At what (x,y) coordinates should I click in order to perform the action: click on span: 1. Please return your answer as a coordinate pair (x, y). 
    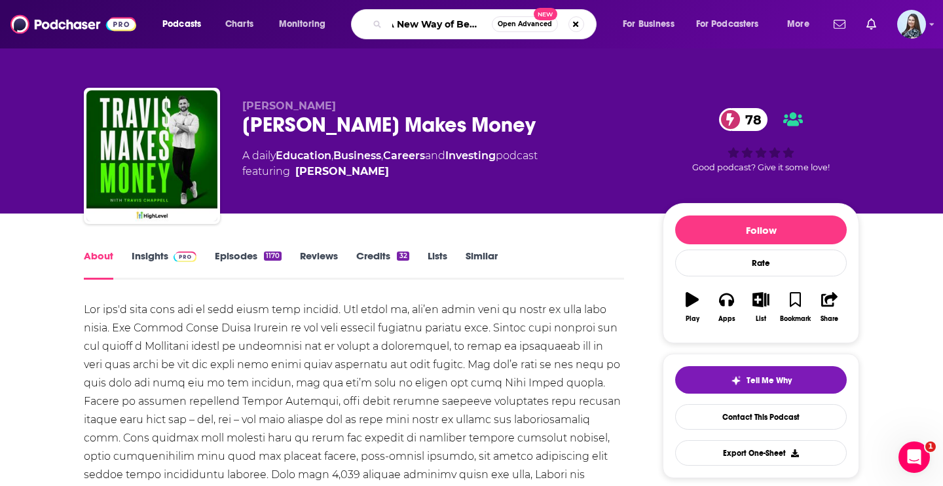
    Looking at the image, I should click on (931, 447).